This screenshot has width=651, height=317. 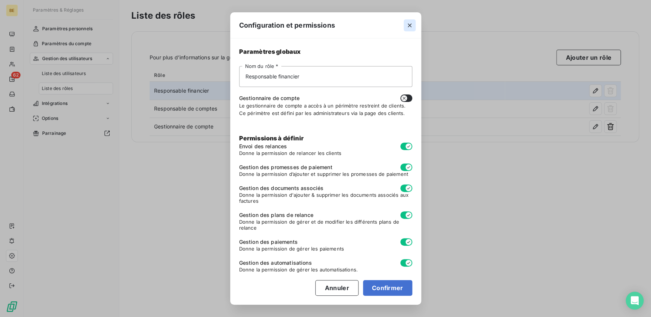 What do you see at coordinates (322, 109) in the screenshot?
I see `span: Le gestionnaire de compte a accès à un périmètre restreint de clients. Ce périmètre est défini pa...` at bounding box center [322, 109].